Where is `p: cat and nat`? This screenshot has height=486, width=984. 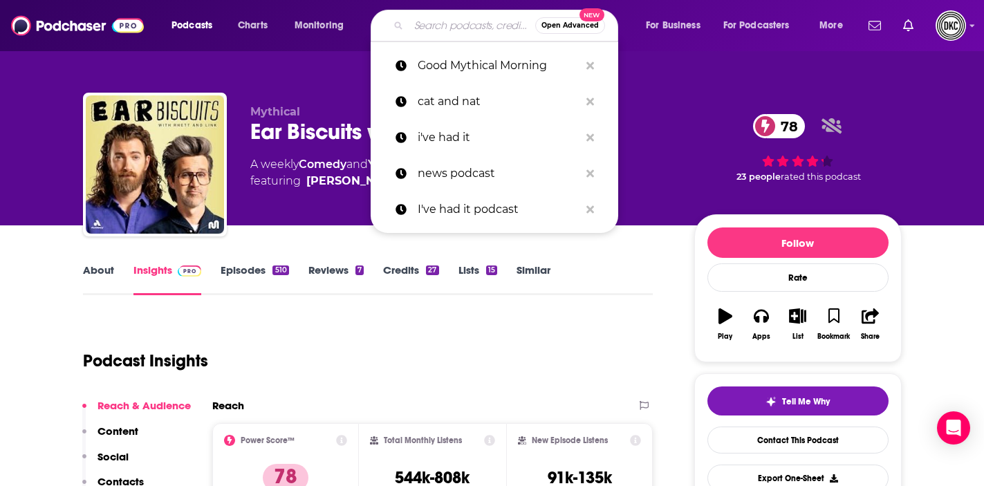
p: cat and nat is located at coordinates (499, 102).